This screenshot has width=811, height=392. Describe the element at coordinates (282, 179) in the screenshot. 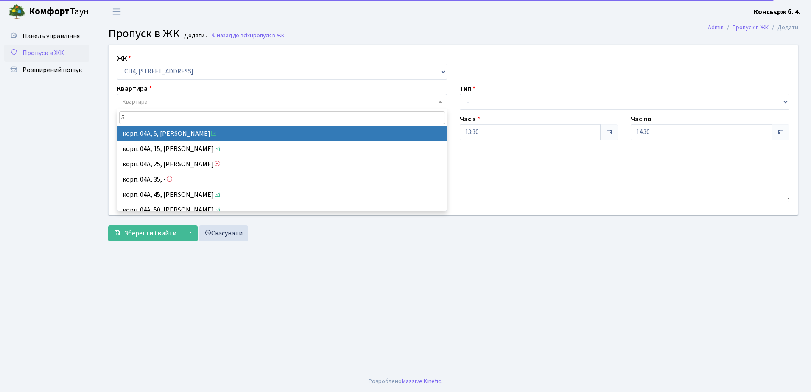

I see `li: корп. 04А, 35, -` at that location.